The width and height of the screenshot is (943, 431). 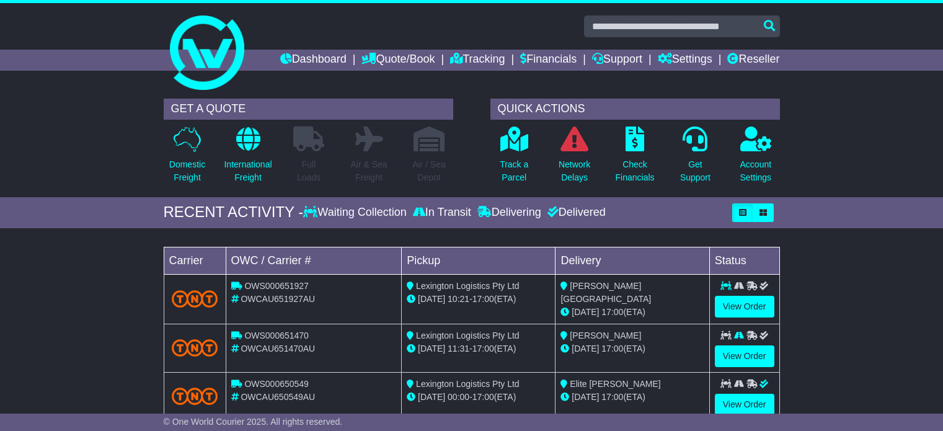 I want to click on p: Account Settings, so click(x=756, y=171).